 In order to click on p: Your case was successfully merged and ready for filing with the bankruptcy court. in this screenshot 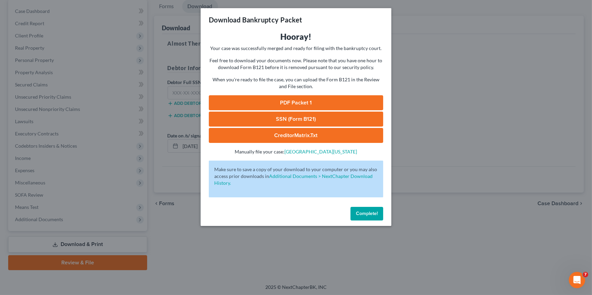, I will do `click(296, 48)`.